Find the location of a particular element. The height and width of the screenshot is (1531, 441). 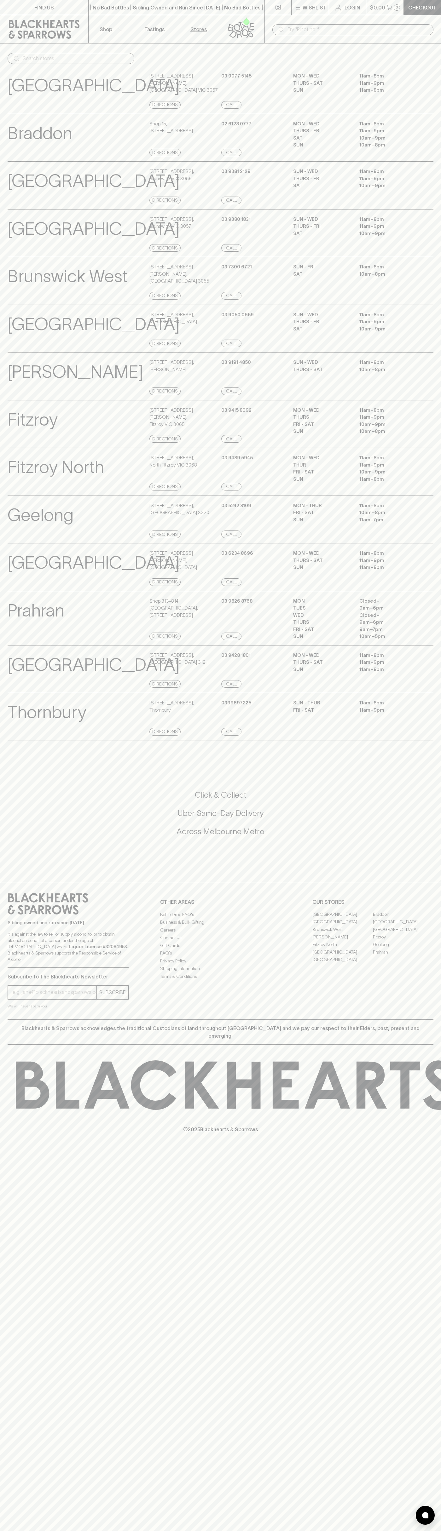

p: Wishlist is located at coordinates (314, 8).